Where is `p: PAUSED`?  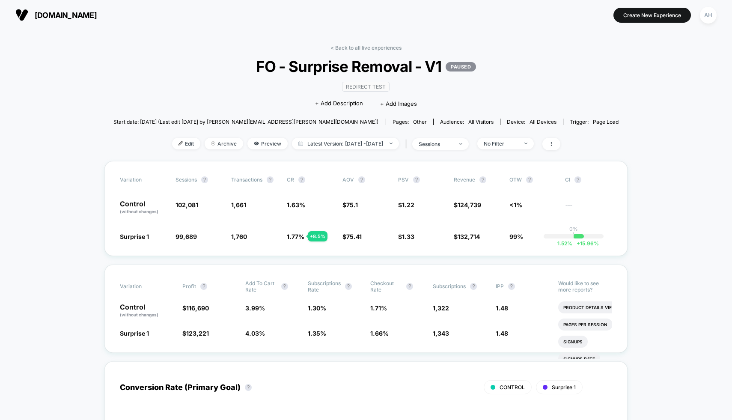 p: PAUSED is located at coordinates (460, 67).